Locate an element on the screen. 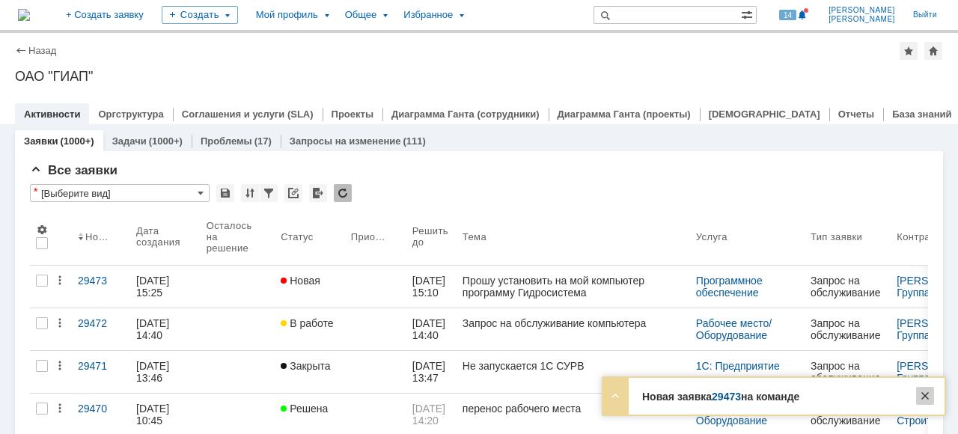 The height and width of the screenshot is (434, 958). a: База знаний is located at coordinates (921, 114).